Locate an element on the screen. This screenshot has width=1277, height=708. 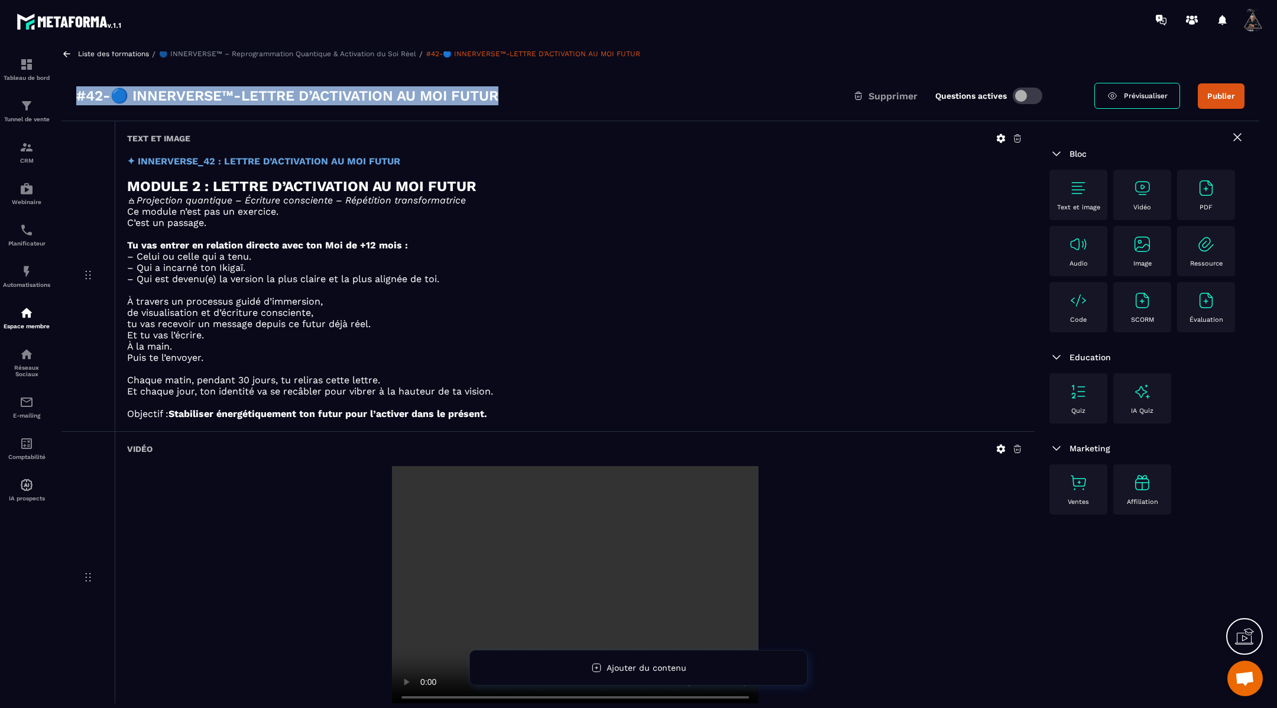
a: Ouvrir le chat is located at coordinates (1245, 678).